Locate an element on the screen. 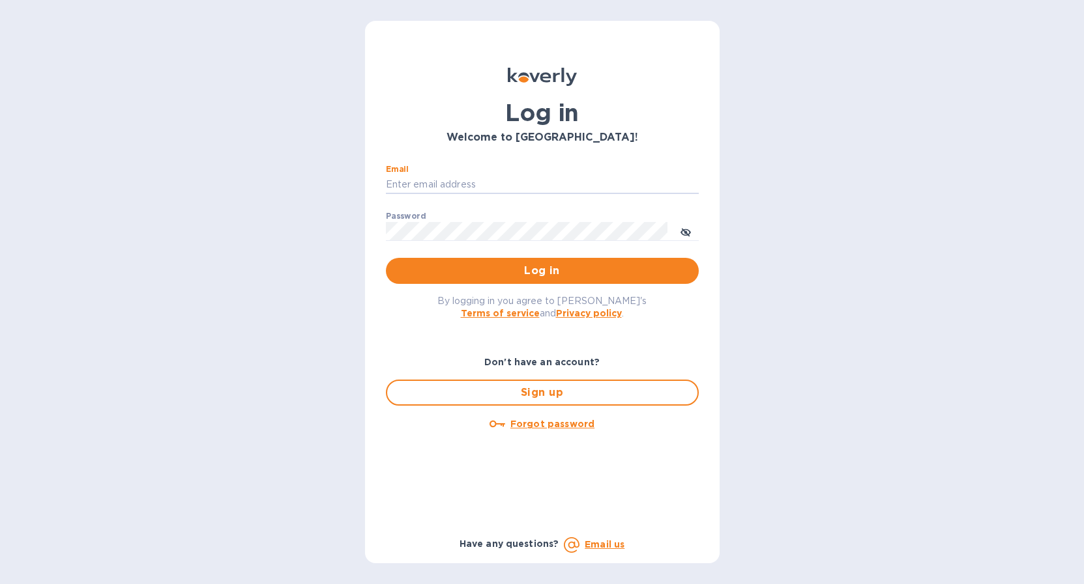  label: Email is located at coordinates (397, 169).